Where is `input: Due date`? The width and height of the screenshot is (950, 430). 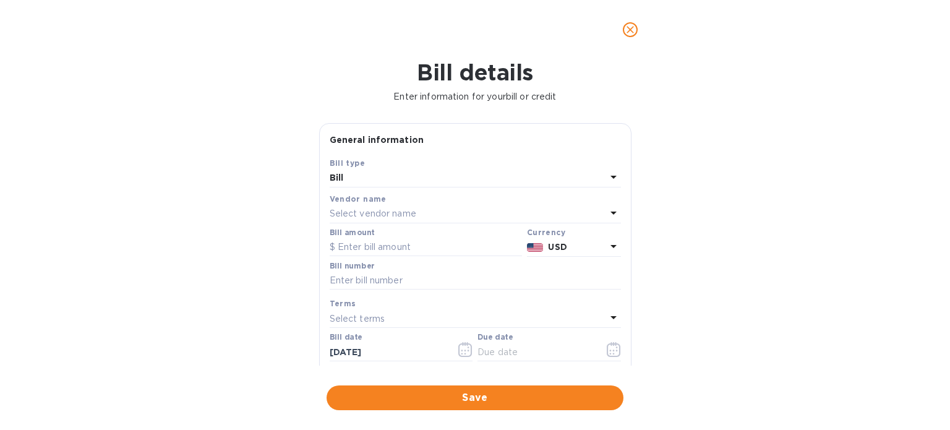
input: Due date is located at coordinates (535, 352).